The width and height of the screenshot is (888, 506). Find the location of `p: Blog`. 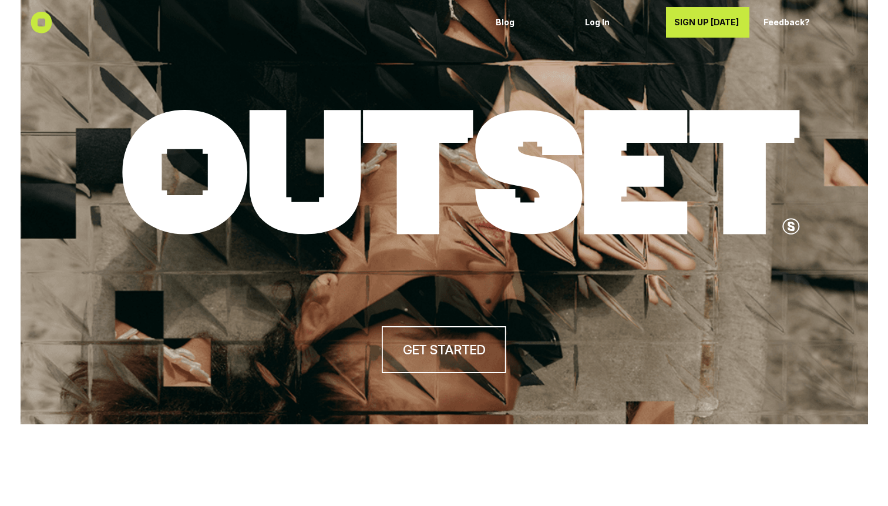

p: Blog is located at coordinates (529, 22).